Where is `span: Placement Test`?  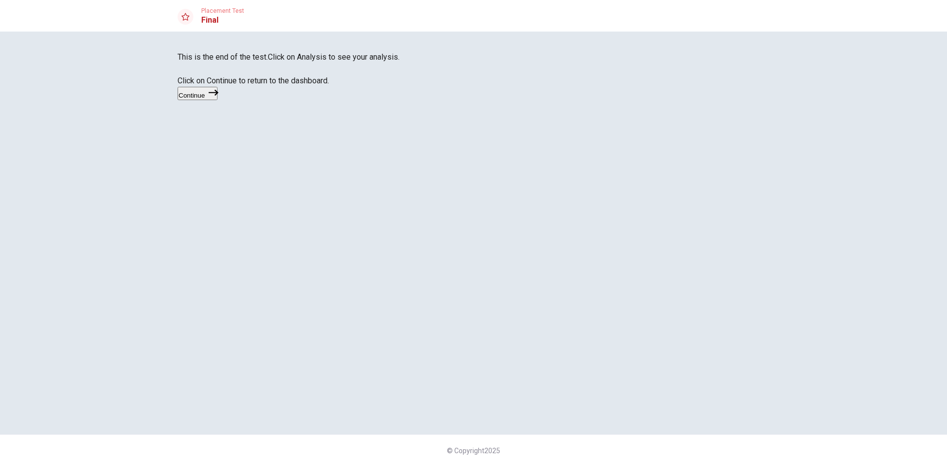 span: Placement Test is located at coordinates (222, 11).